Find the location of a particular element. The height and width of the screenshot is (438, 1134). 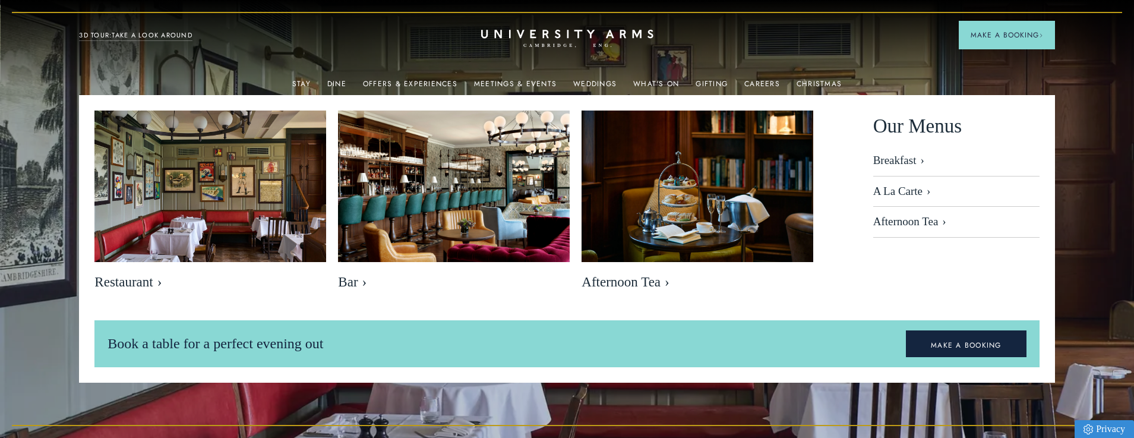

a: image-b49cb22997400f3f08bed174b2325b8c369ebe22-8192x5461-jpg Bar is located at coordinates (454, 203).